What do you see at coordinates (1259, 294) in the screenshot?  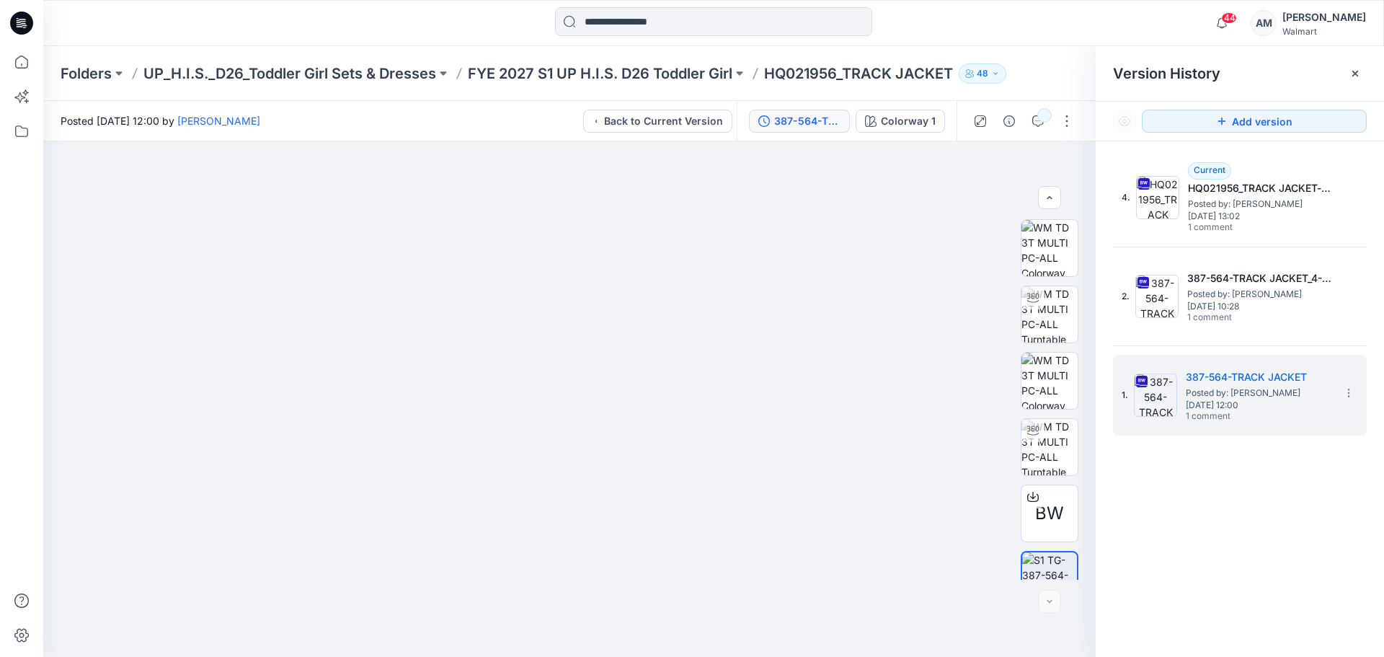 I see `span: Posted by: Candice D'auria` at bounding box center [1259, 294].